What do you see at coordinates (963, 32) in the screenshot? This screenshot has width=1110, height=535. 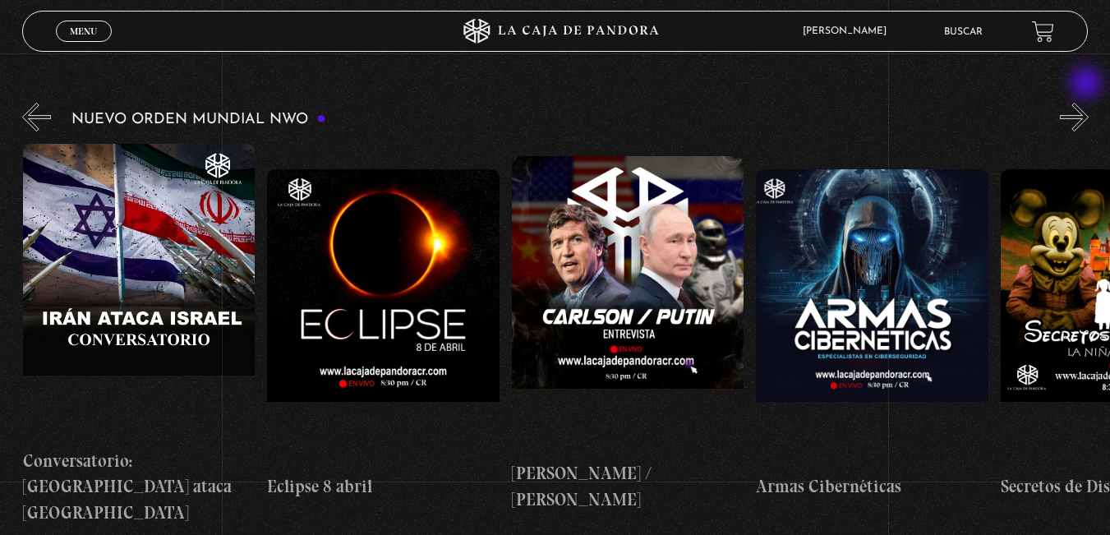 I see `a: Buscar` at bounding box center [963, 32].